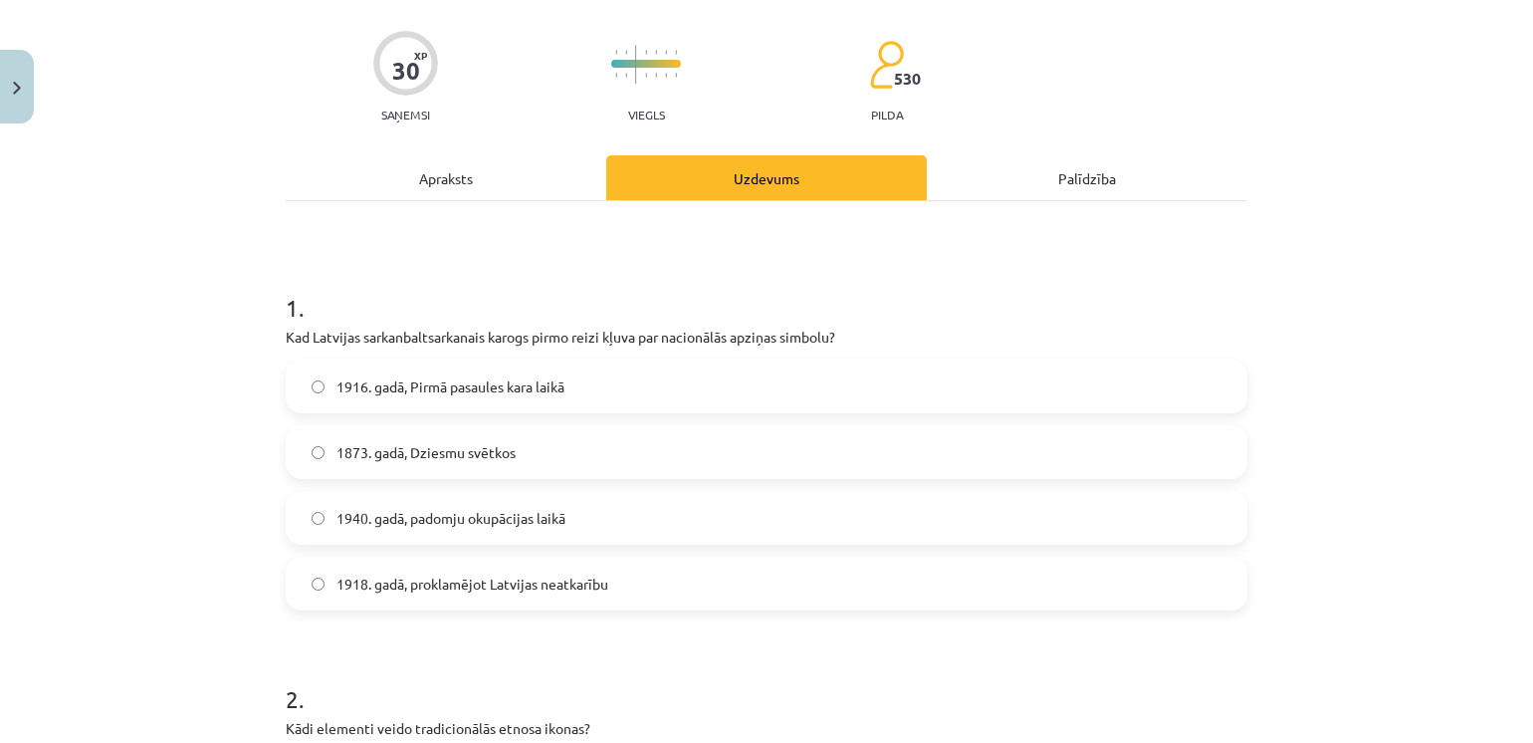  What do you see at coordinates (406, 71) in the screenshot?
I see `div: 30` at bounding box center [406, 71].